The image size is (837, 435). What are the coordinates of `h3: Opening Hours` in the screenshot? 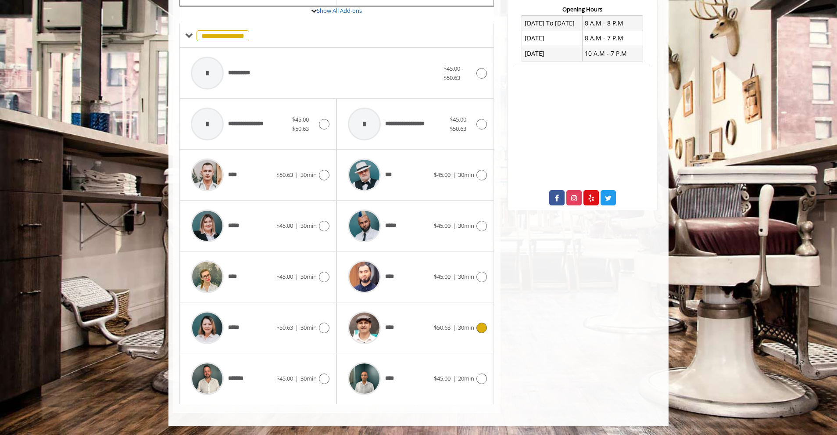 It's located at (582, 9).